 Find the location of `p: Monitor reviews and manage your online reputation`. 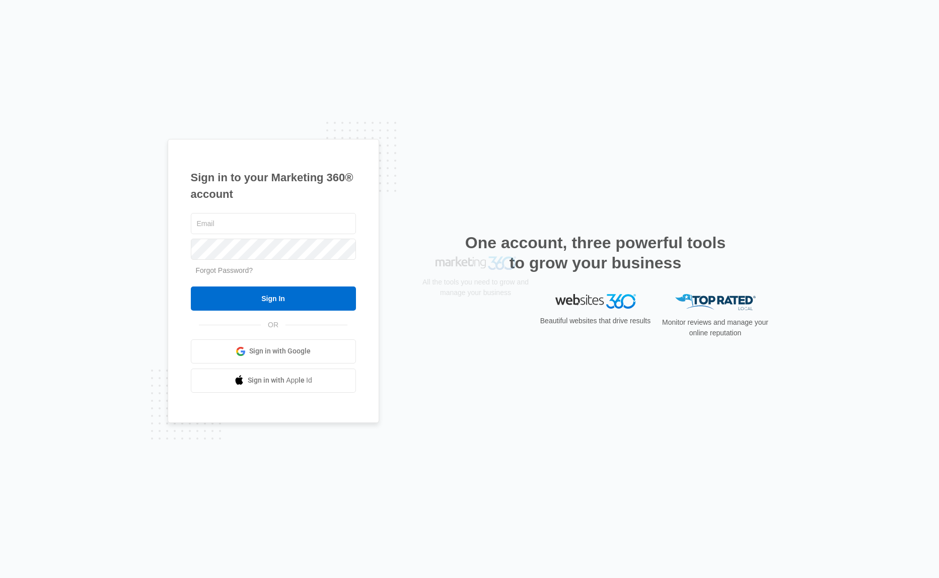

p: Monitor reviews and manage your online reputation is located at coordinates (715, 328).